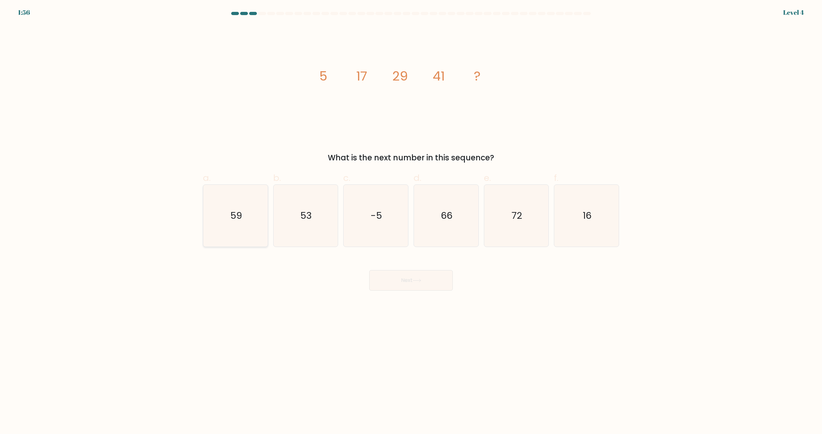 The width and height of the screenshot is (822, 434). Describe the element at coordinates (411, 158) in the screenshot. I see `div: What is the next number in this sequence?` at that location.